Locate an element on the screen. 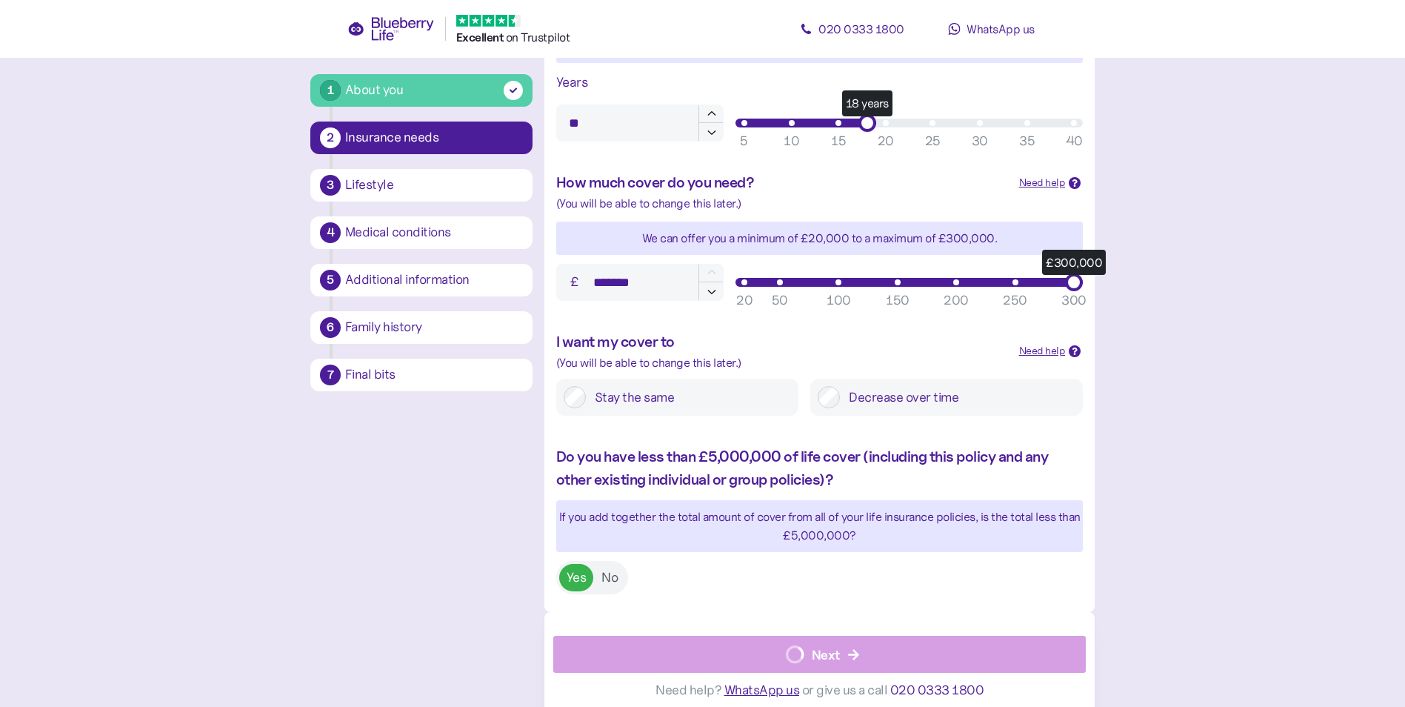 The height and width of the screenshot is (707, 1405). label: Decrease over time is located at coordinates (958, 397).